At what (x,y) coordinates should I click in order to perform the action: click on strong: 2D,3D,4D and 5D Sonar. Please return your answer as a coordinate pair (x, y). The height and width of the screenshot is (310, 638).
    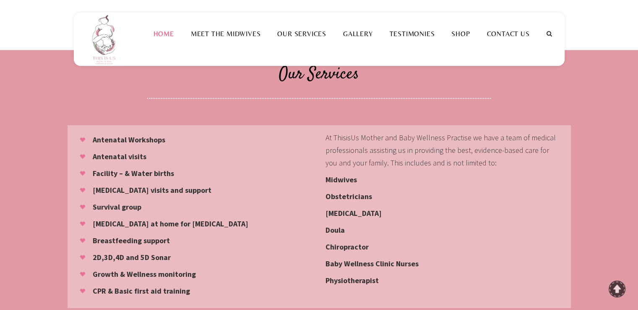
    Looking at the image, I should click on (132, 257).